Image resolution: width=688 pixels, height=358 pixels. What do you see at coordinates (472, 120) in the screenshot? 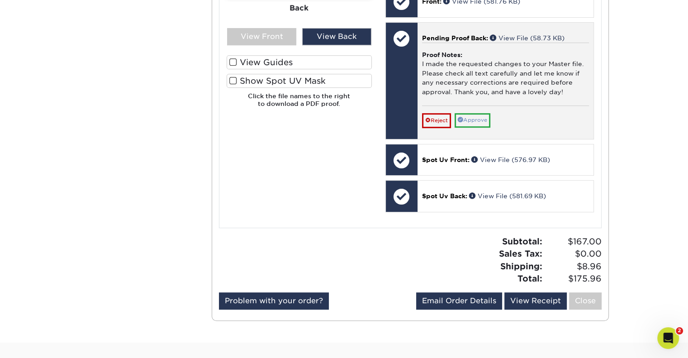
I see `a: Approve` at bounding box center [472, 120].